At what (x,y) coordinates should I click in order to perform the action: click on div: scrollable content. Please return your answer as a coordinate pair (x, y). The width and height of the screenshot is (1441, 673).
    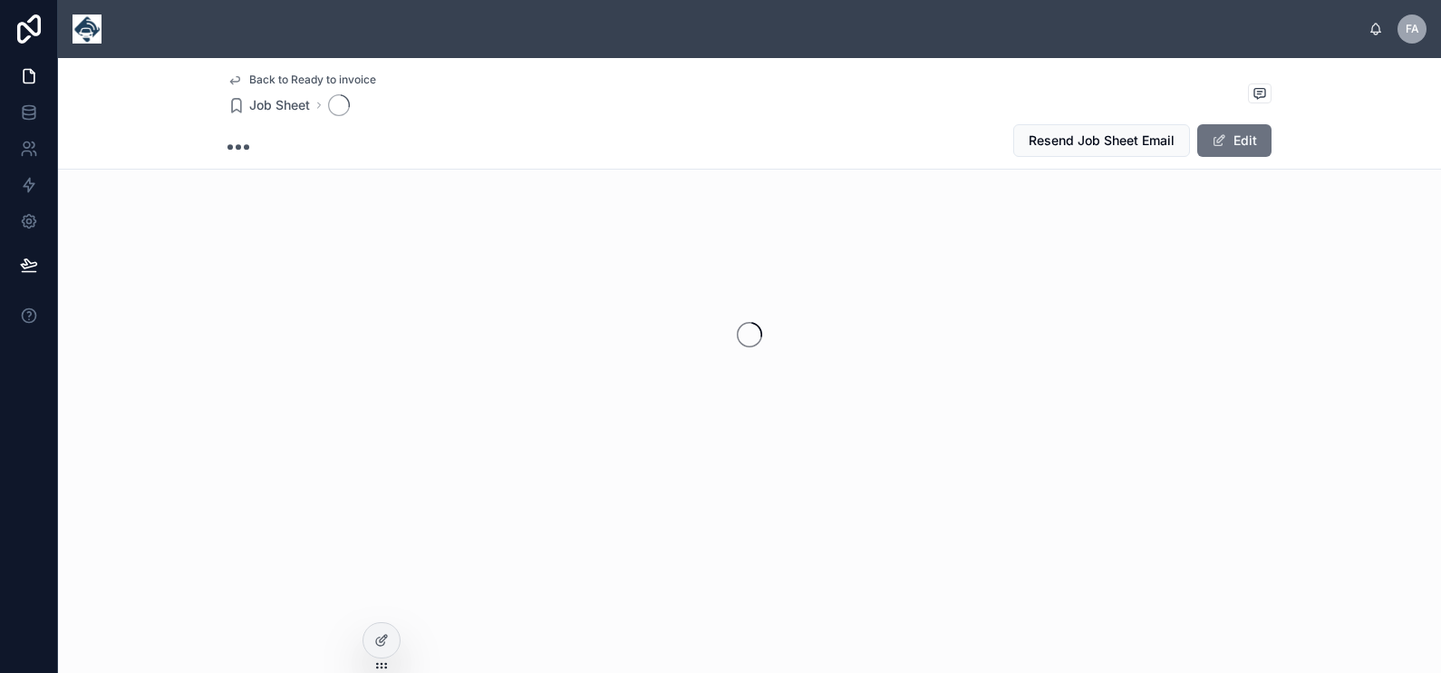
    Looking at the image, I should click on (742, 29).